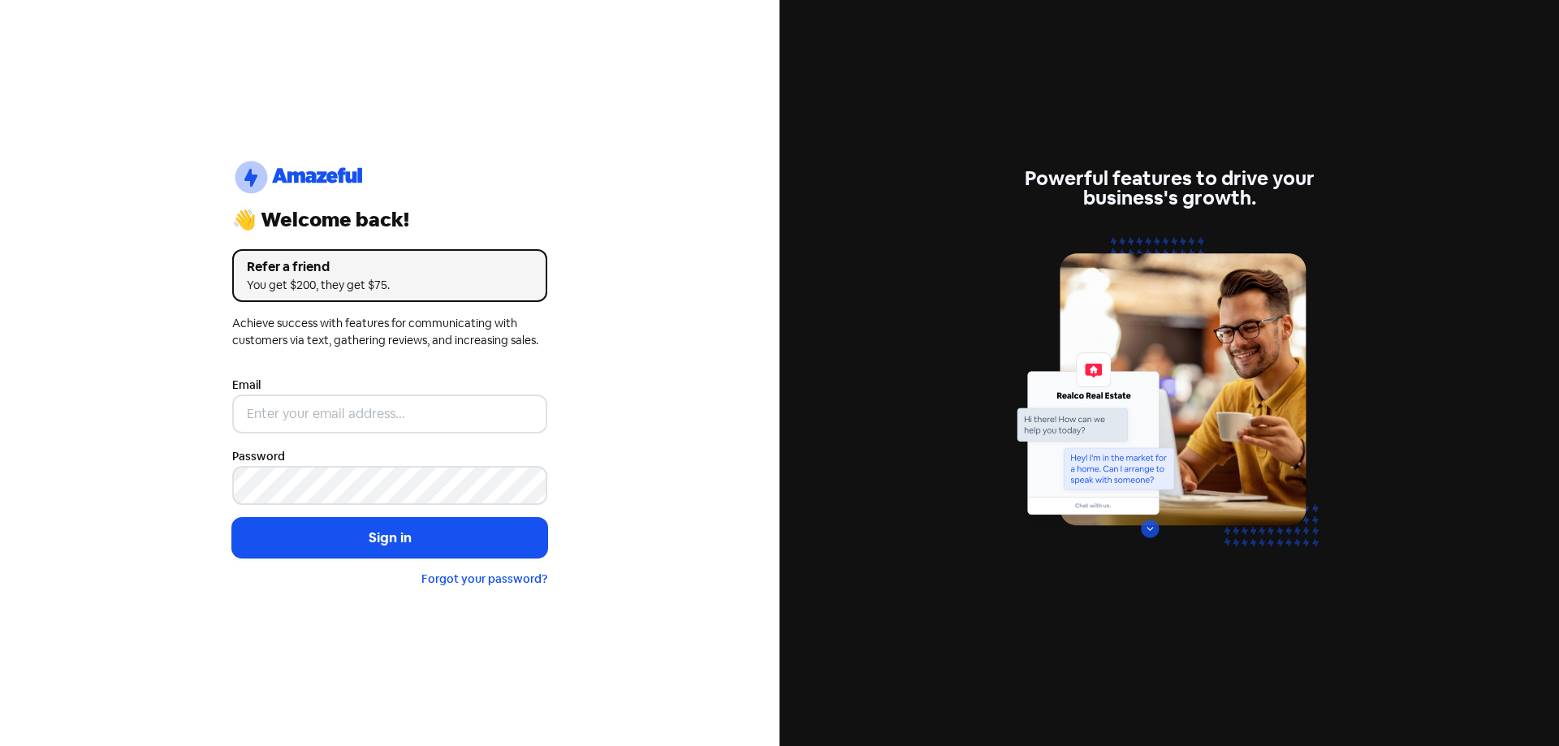 The height and width of the screenshot is (746, 1559). What do you see at coordinates (390, 332) in the screenshot?
I see `div: Achieve success with features for communicating with customers via text, gathering reviews, and i...` at bounding box center [390, 332].